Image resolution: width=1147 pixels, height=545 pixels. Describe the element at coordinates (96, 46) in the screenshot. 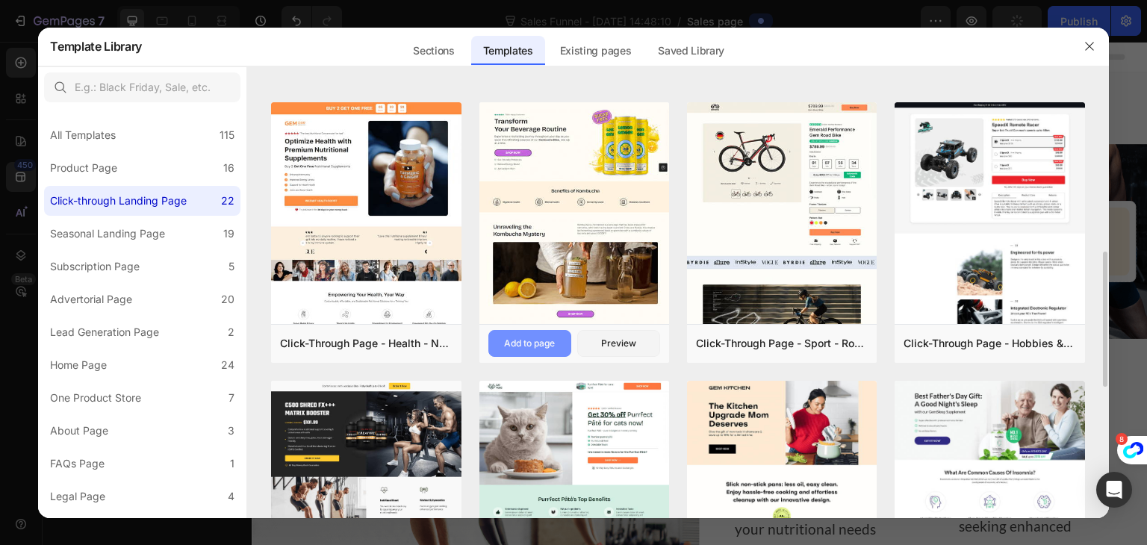

I see `h2: Template Library` at that location.